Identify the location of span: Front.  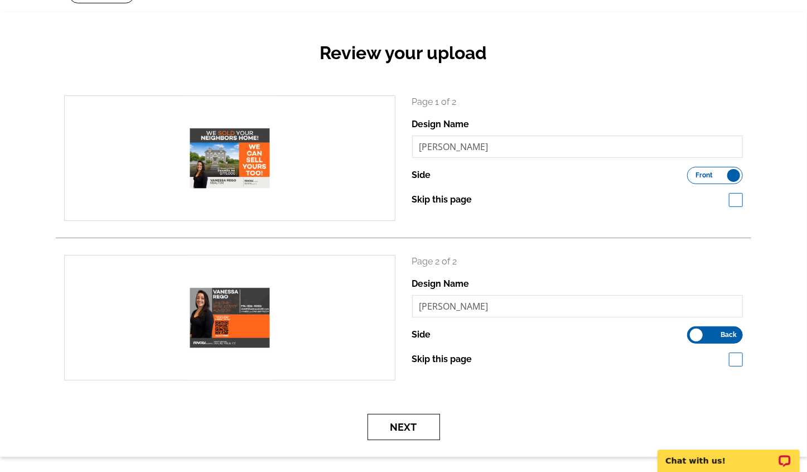
(705, 175).